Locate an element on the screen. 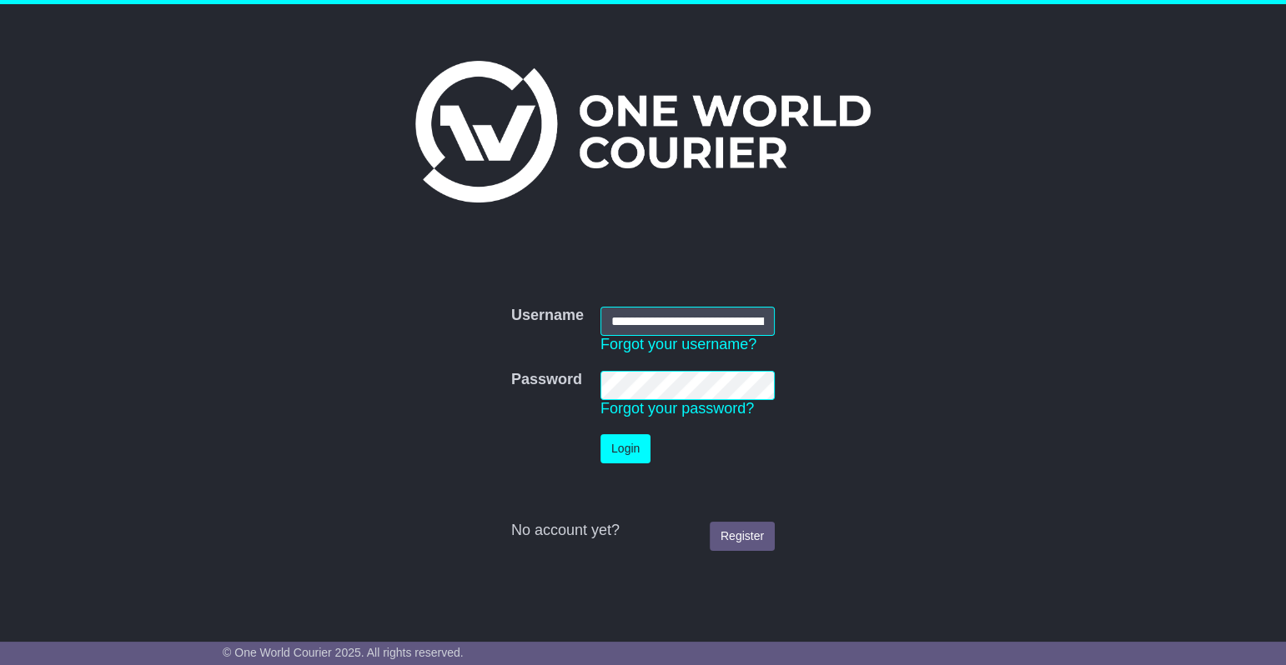 This screenshot has height=665, width=1286. span: © One World Courier 2025. All rights reserved. is located at coordinates (343, 653).